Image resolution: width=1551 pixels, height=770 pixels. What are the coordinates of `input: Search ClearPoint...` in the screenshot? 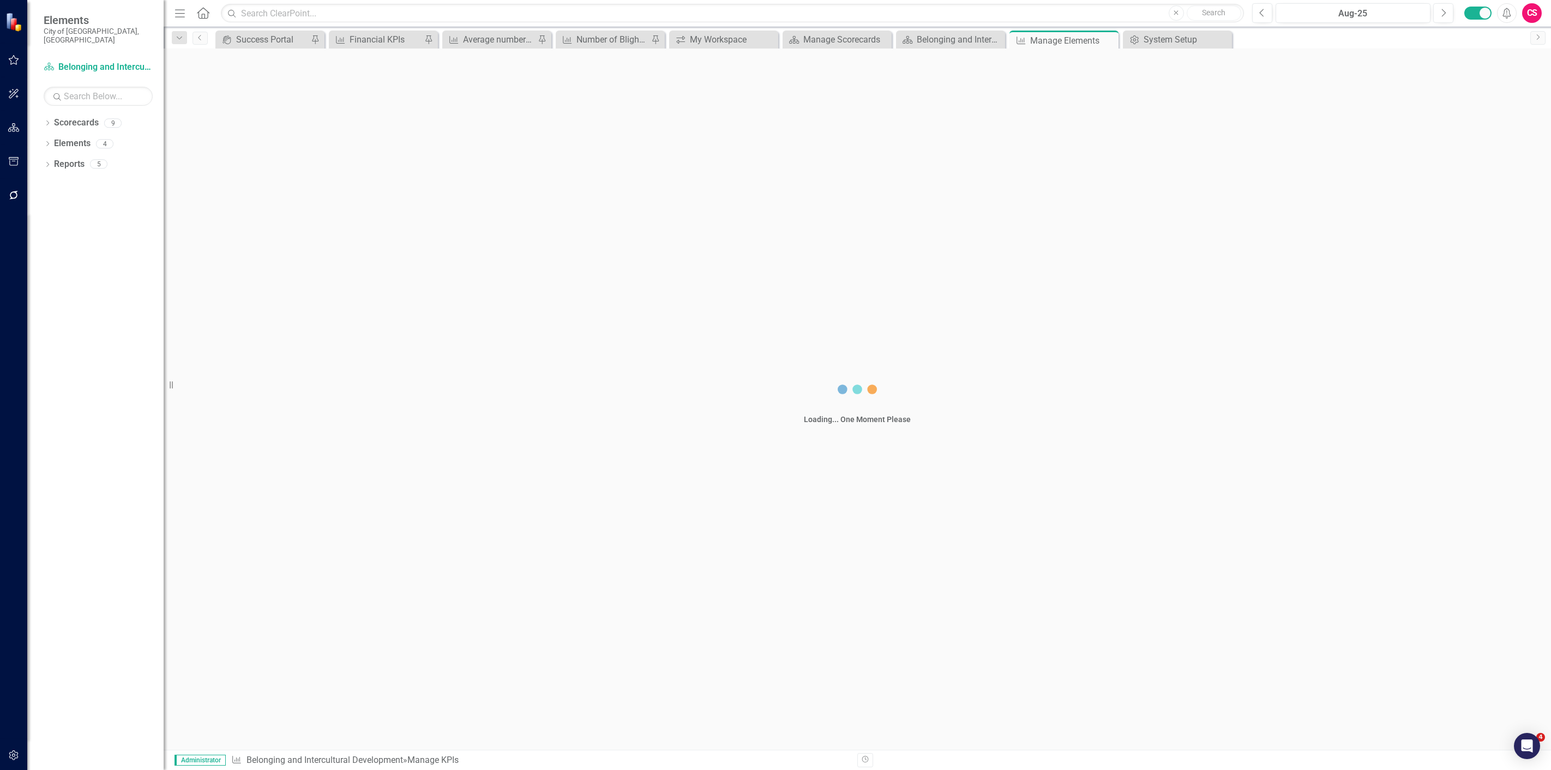 It's located at (732, 13).